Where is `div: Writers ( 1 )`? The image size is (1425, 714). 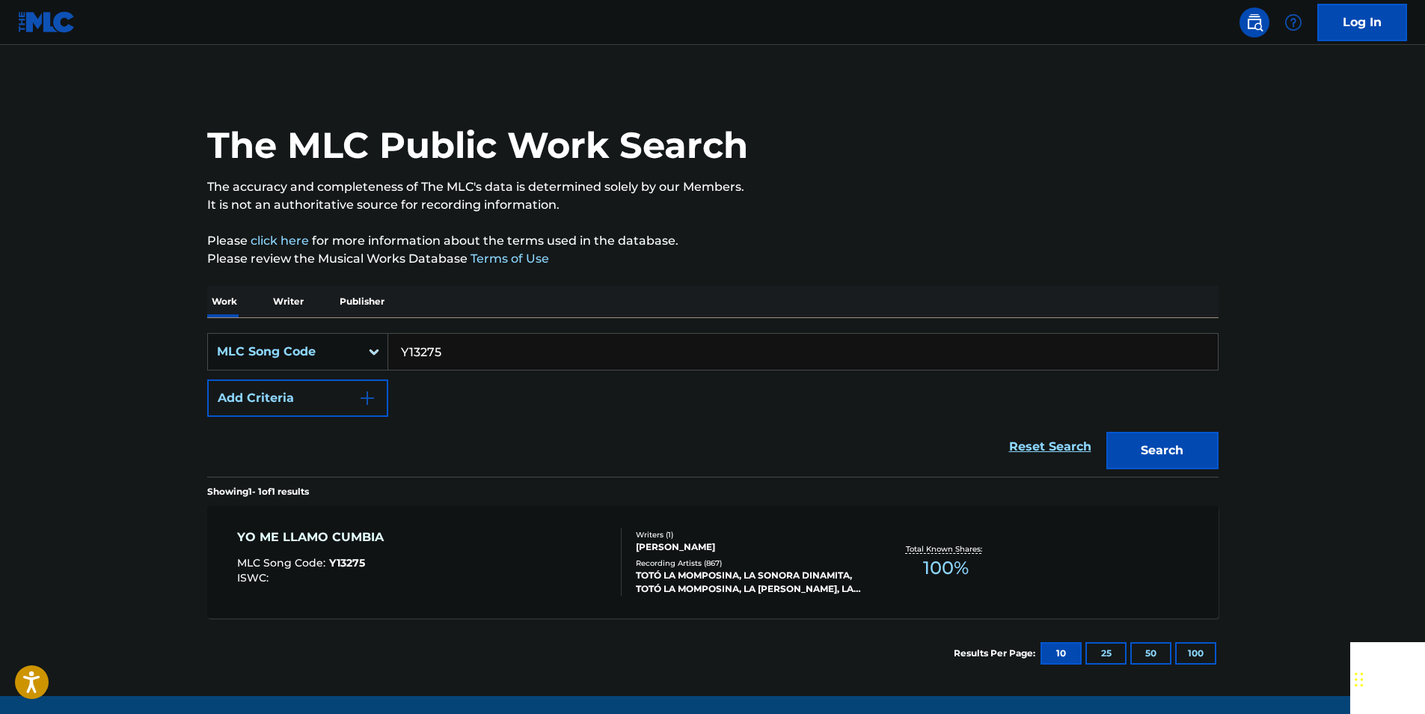 div: Writers ( 1 ) is located at coordinates (749, 534).